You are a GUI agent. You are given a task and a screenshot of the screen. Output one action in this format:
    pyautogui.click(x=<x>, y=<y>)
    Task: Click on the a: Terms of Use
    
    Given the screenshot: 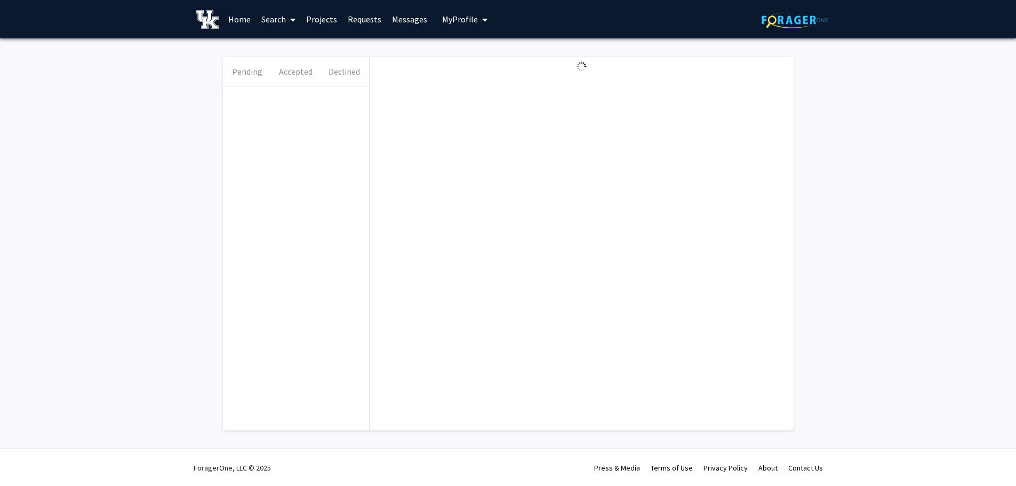 What is the action you would take?
    pyautogui.click(x=671, y=468)
    